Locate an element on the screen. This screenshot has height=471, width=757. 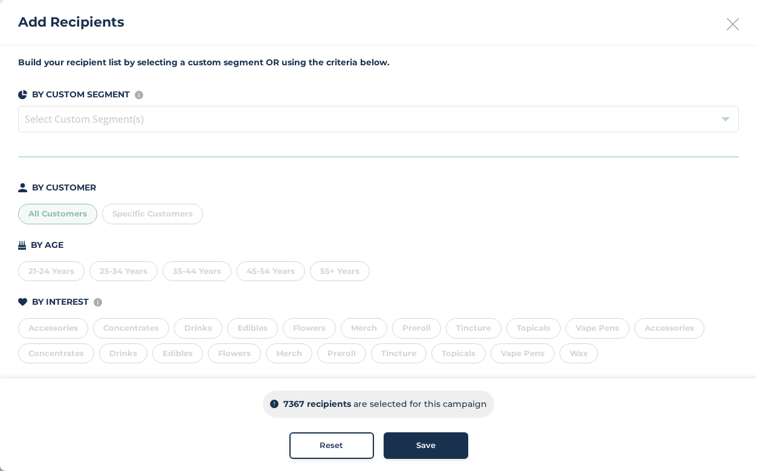
div: 45-54 Years is located at coordinates (271, 271).